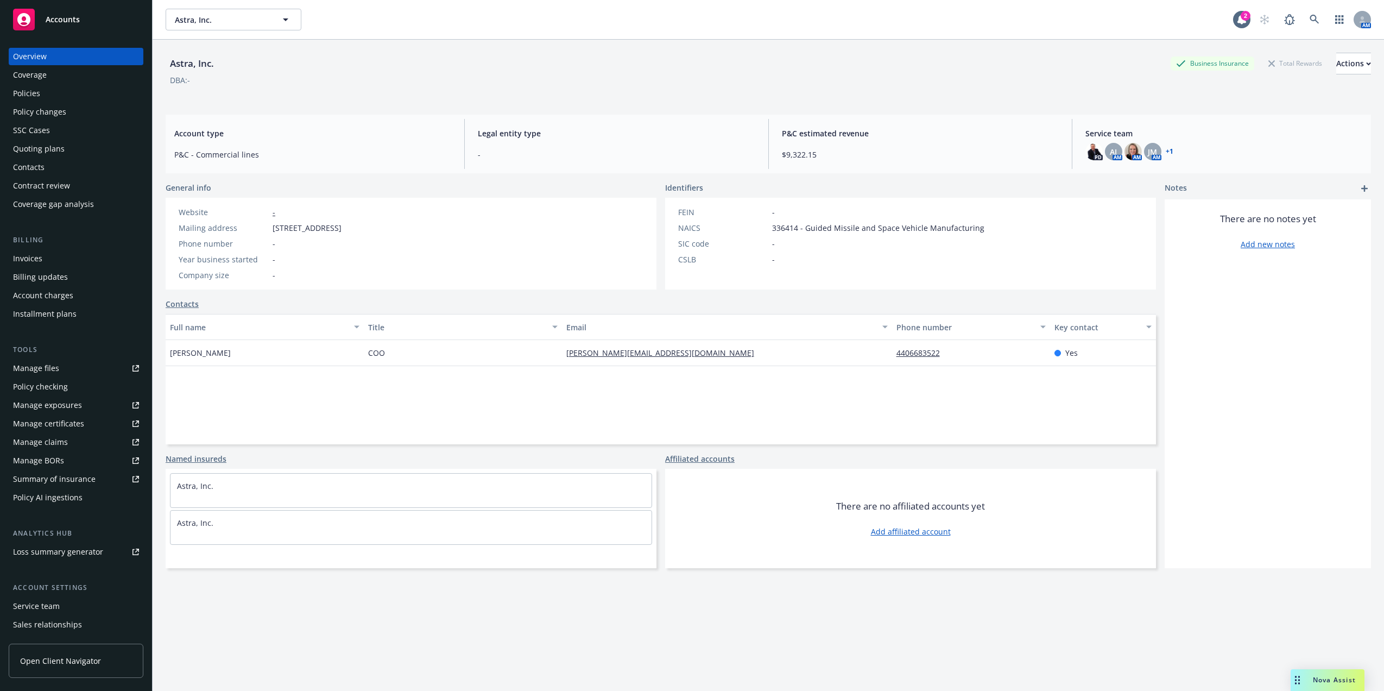 Image resolution: width=1384 pixels, height=691 pixels. Describe the element at coordinates (76, 75) in the screenshot. I see `a: Coverage` at that location.